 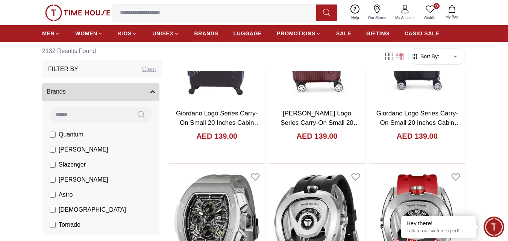 I want to click on h6: 2132 Results Found, so click(x=102, y=51).